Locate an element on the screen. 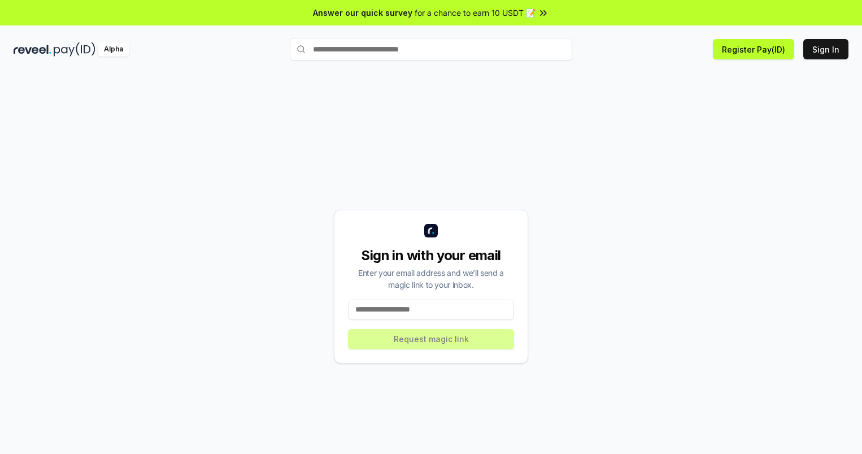 The image size is (862, 454). img: pay_id is located at coordinates (75, 49).